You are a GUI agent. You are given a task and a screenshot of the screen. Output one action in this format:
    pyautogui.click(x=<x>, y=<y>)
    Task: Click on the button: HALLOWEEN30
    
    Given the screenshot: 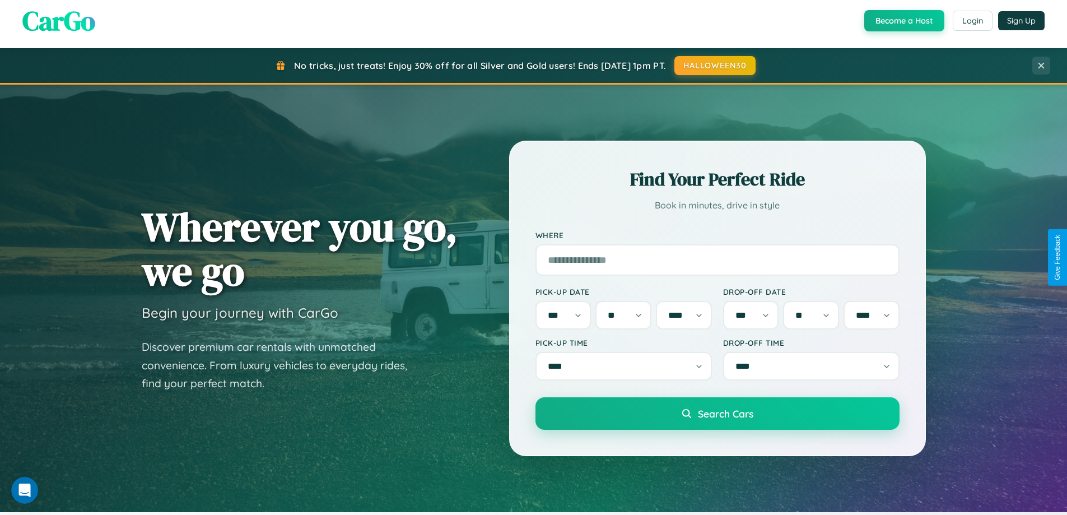 What is the action you would take?
    pyautogui.click(x=715, y=66)
    